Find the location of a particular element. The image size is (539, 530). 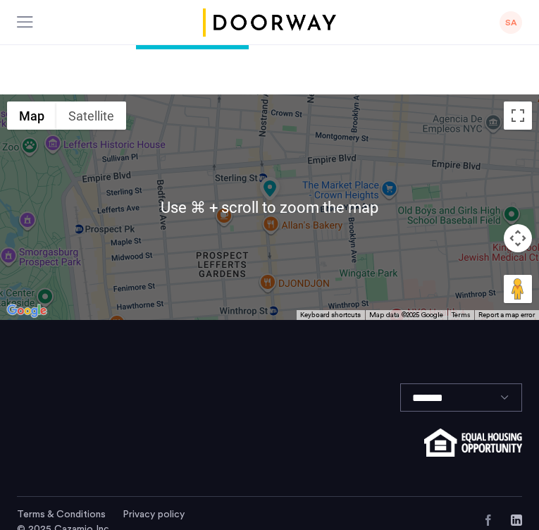

a: LinkedIn is located at coordinates (517, 520).